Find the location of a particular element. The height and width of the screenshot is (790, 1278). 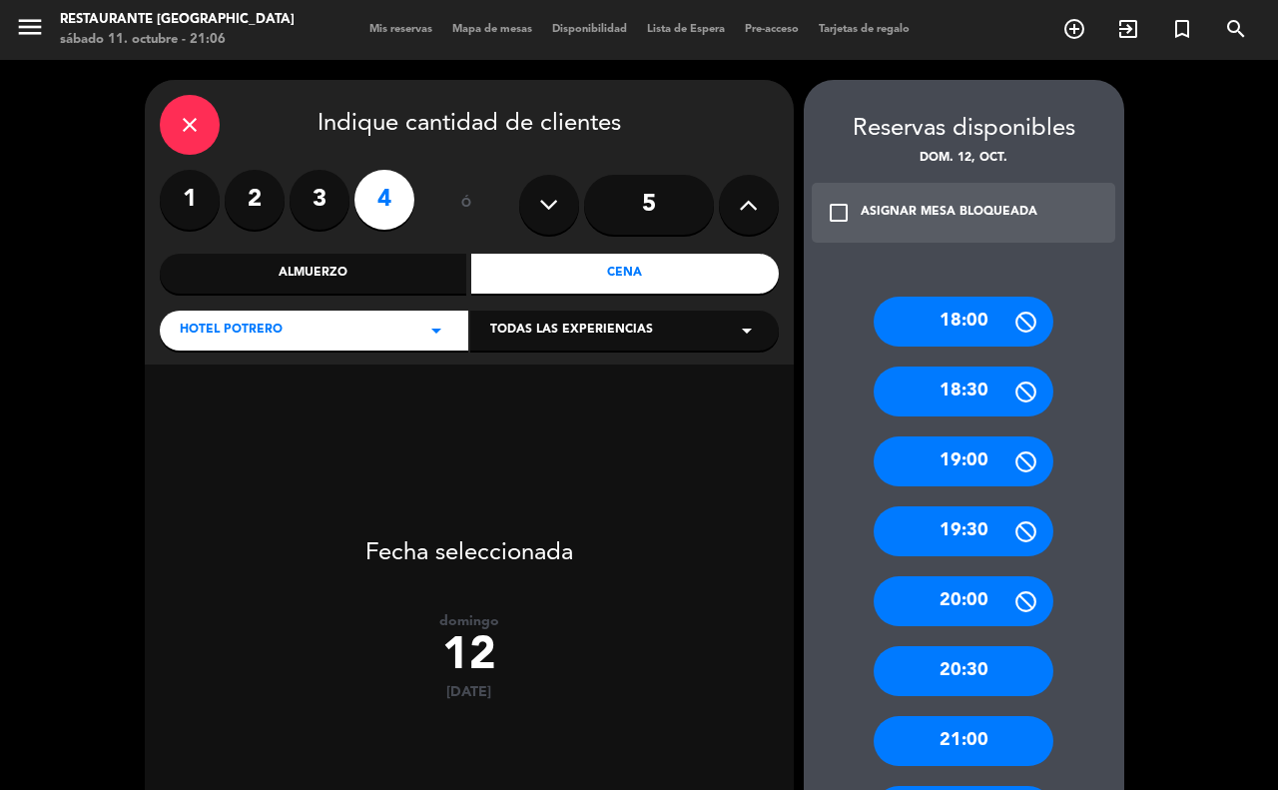

div: 20:30 is located at coordinates (963, 671).